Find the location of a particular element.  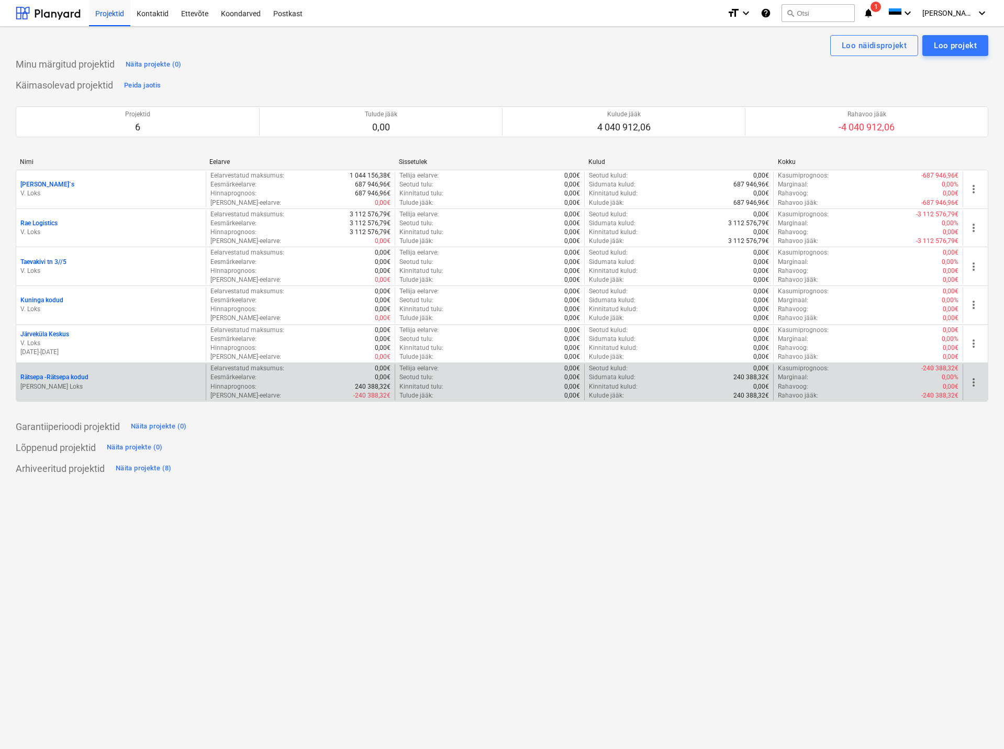

div: Peida jaotis is located at coordinates (142, 85).